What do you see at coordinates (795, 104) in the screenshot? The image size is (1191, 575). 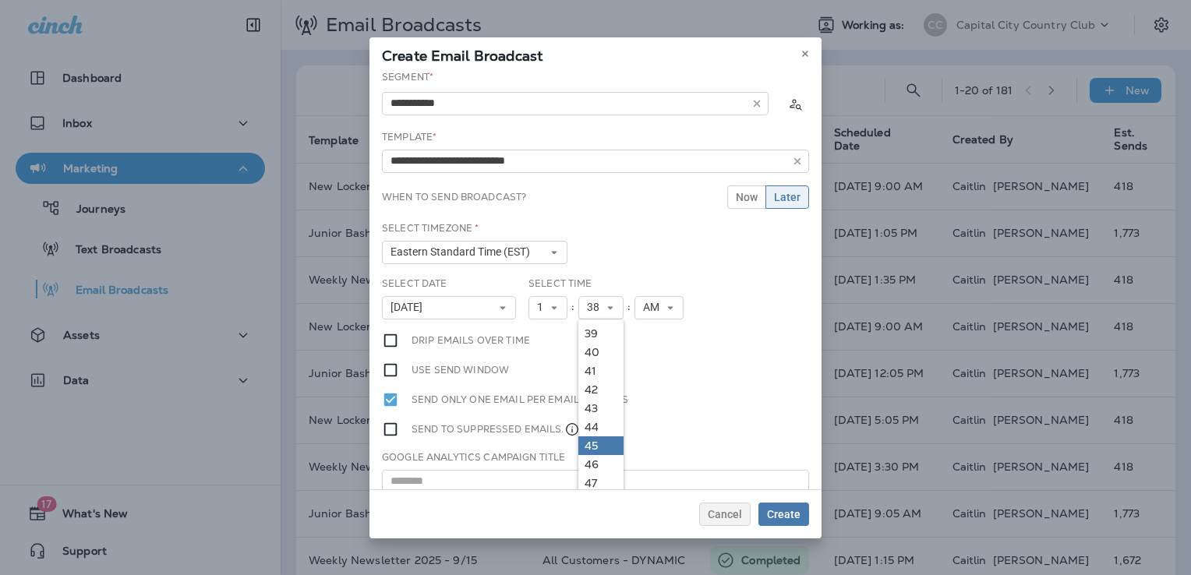 I see `button: Calculate the estimated number of emails to be sent based on selected segment. (This could take a...` at bounding box center [795, 104].